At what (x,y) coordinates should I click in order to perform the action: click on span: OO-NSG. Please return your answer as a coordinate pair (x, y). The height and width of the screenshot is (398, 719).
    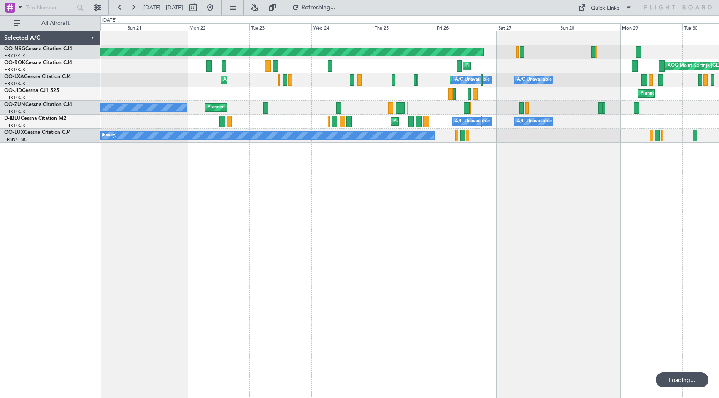
    Looking at the image, I should click on (15, 49).